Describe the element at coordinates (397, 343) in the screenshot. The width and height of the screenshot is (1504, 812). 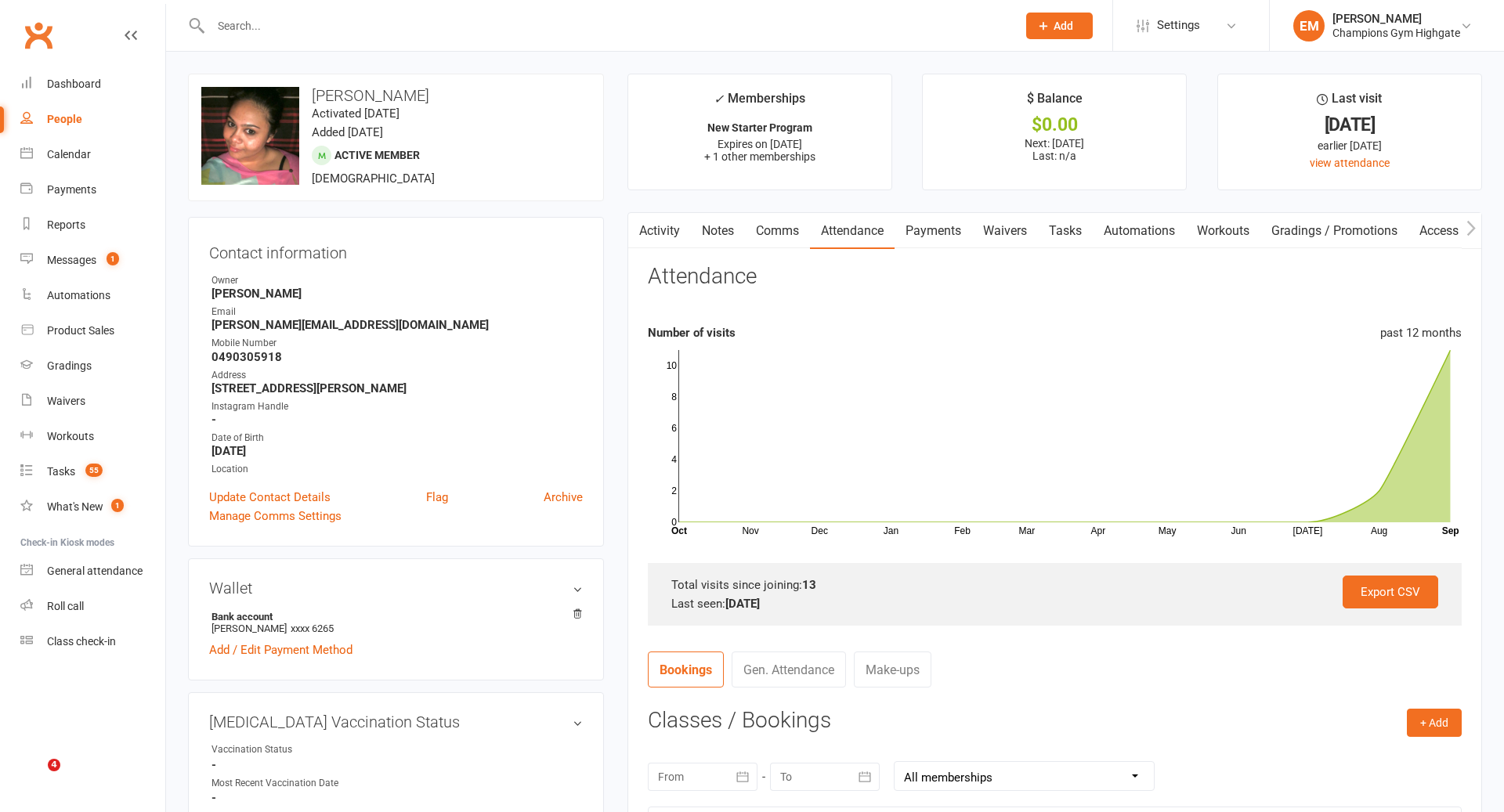
I see `div: Mobile Number` at that location.